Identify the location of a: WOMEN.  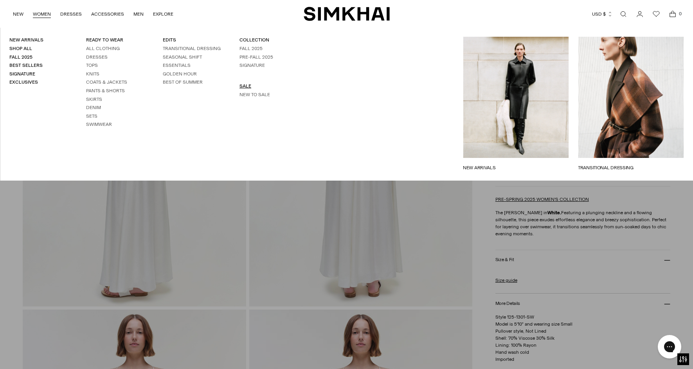
(42, 14).